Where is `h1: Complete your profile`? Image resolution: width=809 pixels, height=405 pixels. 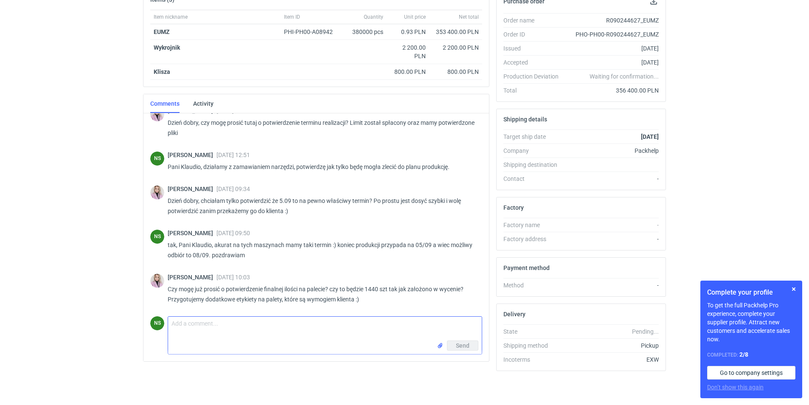 h1: Complete your profile is located at coordinates (751, 292).